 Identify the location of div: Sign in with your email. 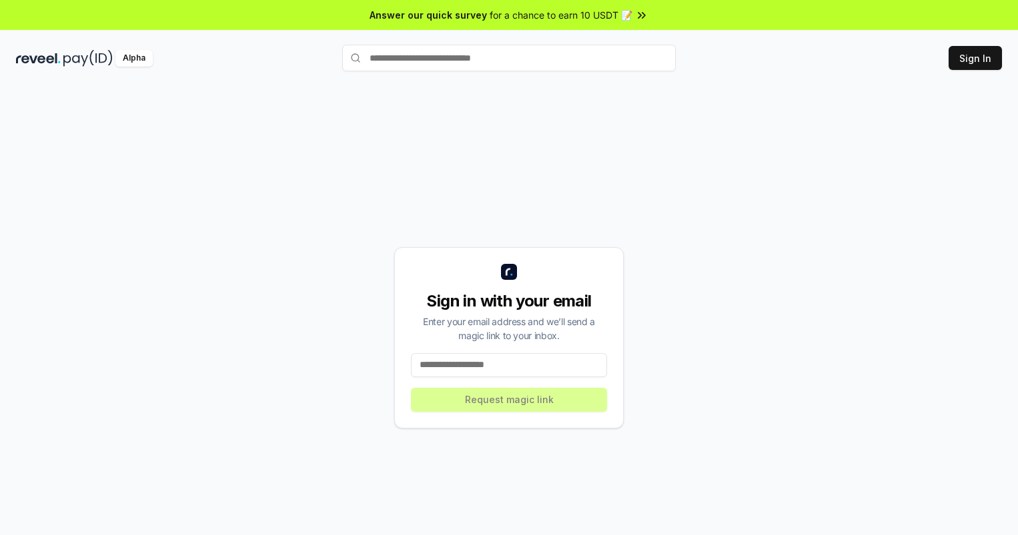
(509, 301).